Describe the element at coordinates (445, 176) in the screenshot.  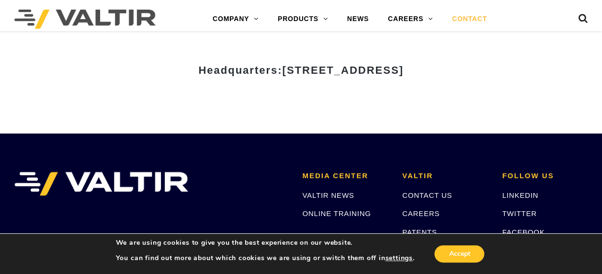
I see `h2: VALTIR` at that location.